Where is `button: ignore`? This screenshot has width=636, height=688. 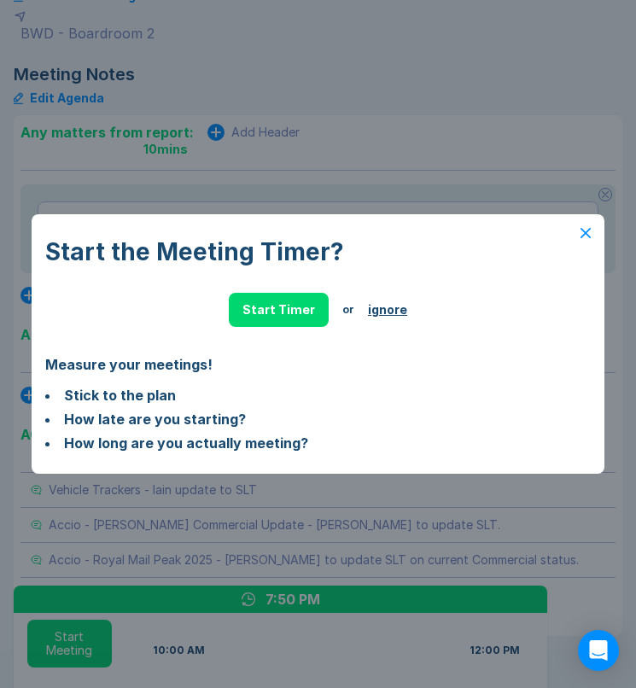
button: ignore is located at coordinates (388, 310).